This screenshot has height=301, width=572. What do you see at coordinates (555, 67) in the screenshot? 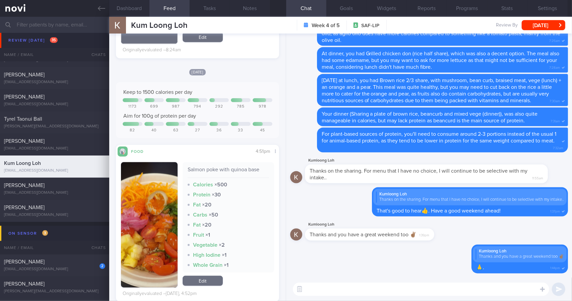
I see `span: 7:28am` at bounding box center [555, 67].